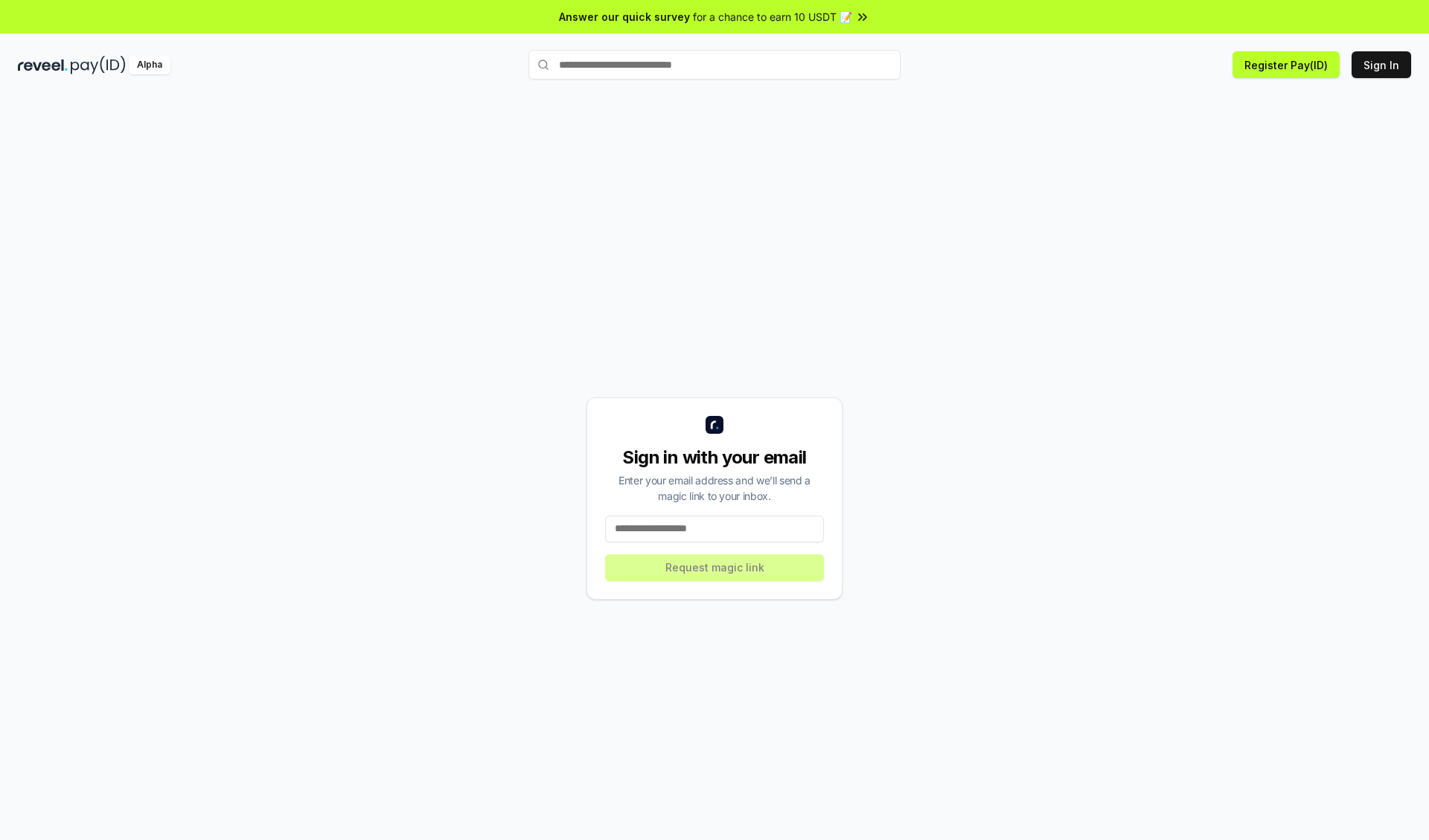 The image size is (1429, 840). Describe the element at coordinates (42, 65) in the screenshot. I see `img: reveel_dark` at that location.